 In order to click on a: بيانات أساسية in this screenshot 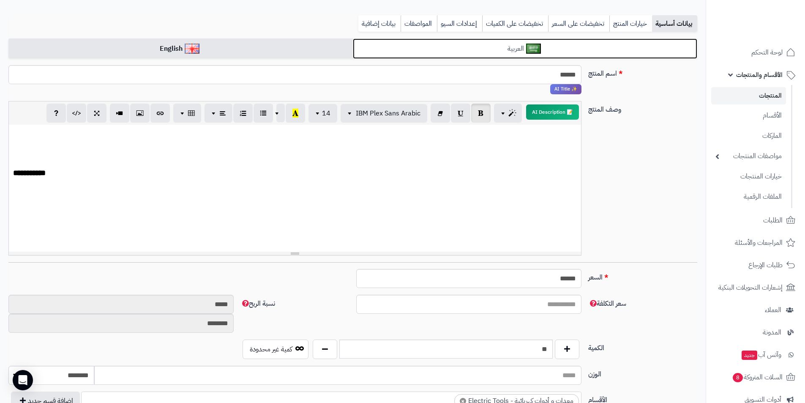, I will do `click(674, 24)`.